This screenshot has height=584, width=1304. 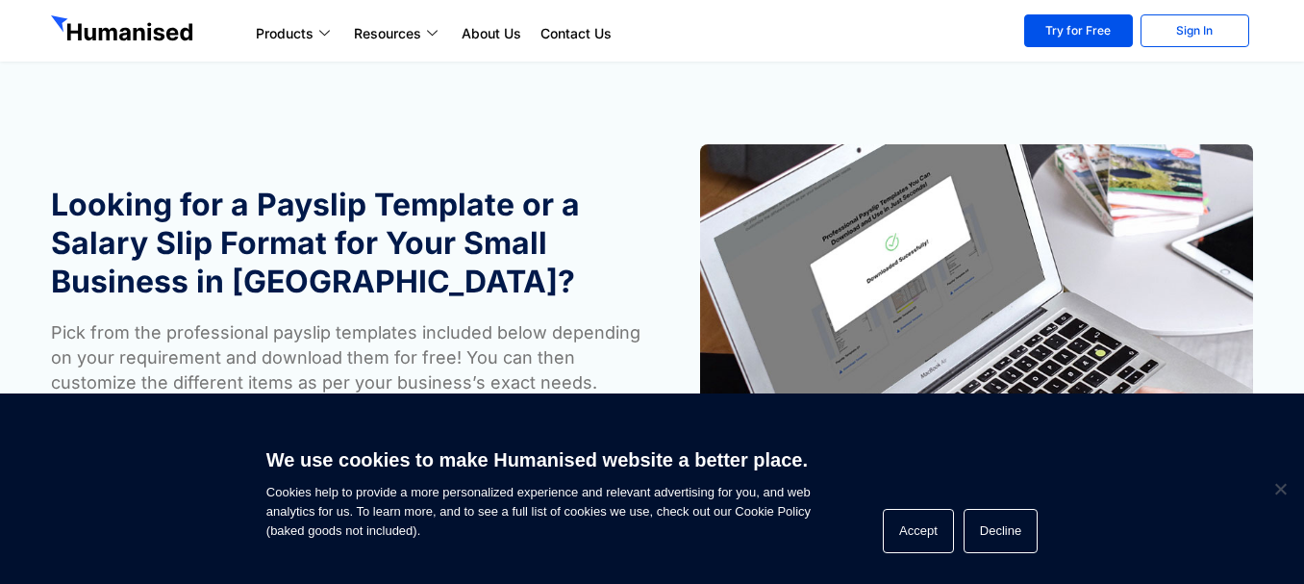 What do you see at coordinates (1194, 31) in the screenshot?
I see `a: Sign In` at bounding box center [1194, 31].